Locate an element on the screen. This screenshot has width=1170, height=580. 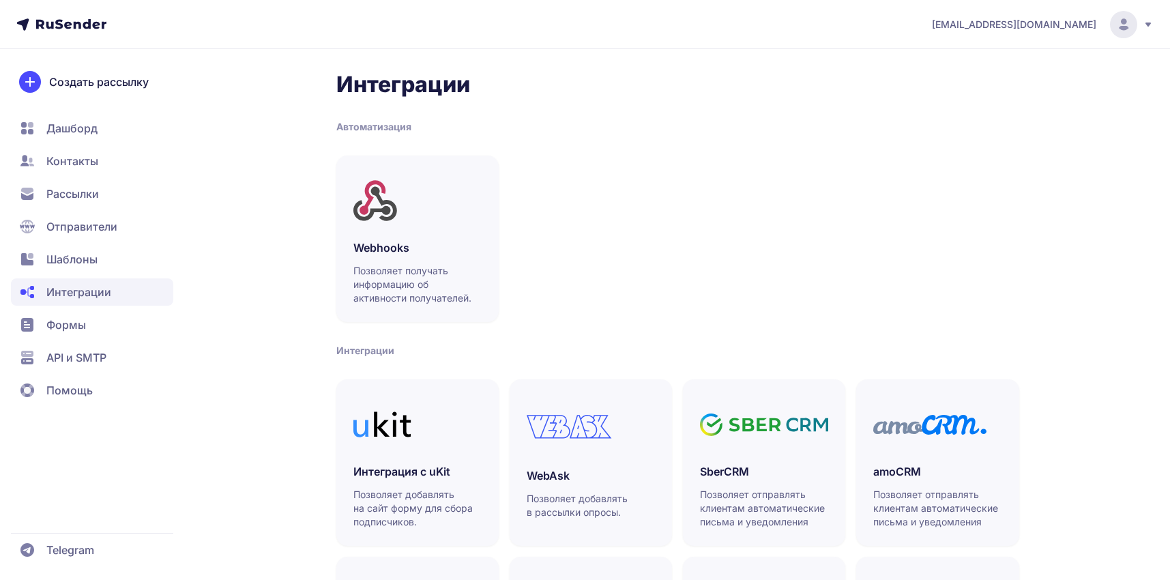
span: Шаблоны is located at coordinates (72, 259).